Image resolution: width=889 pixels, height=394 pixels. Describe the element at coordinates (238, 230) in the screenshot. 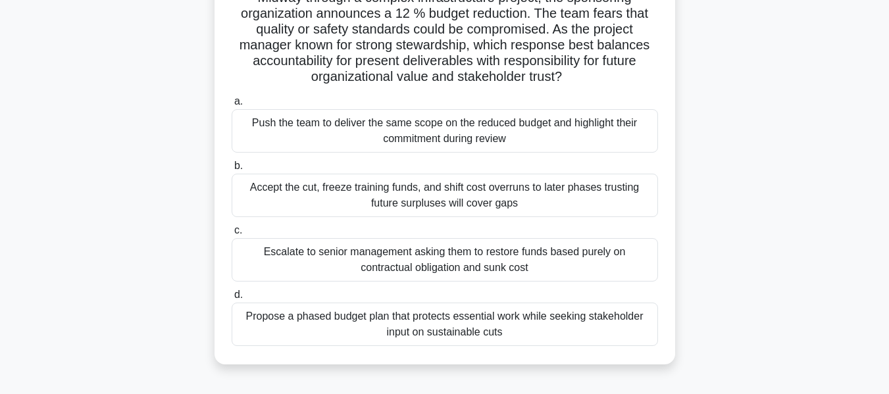

I see `span: c.` at that location.